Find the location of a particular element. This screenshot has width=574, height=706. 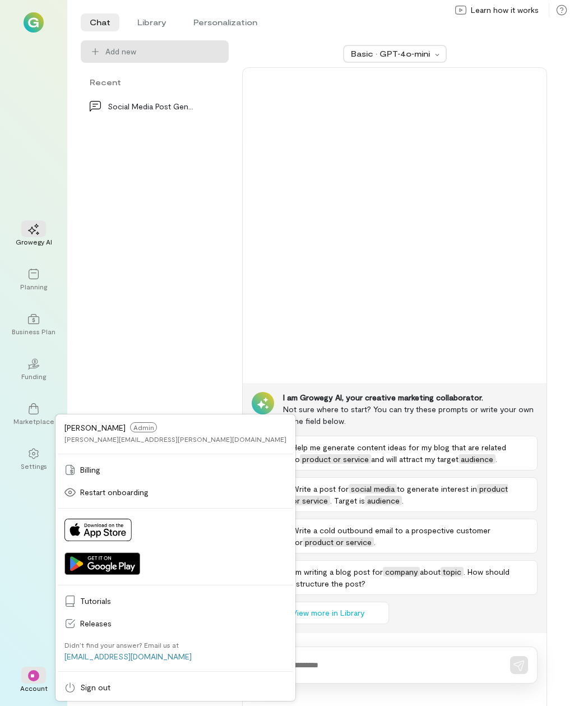

div: Planning is located at coordinates (34, 286).